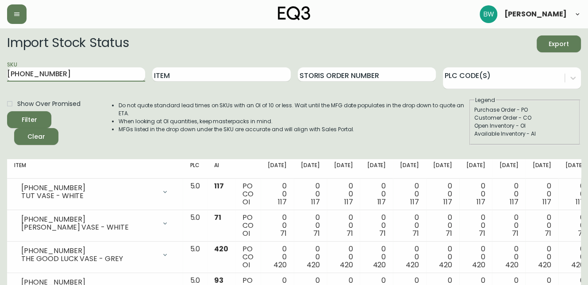  I want to click on div: THE GOOD LUCK VASE - GREY, so click(89, 259).